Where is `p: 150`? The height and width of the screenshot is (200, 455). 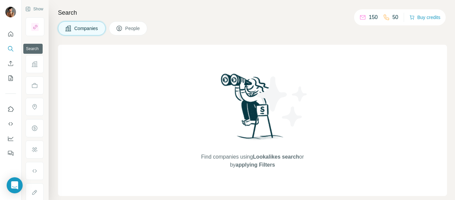
p: 150 is located at coordinates (373, 17).